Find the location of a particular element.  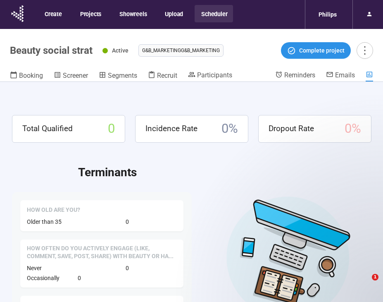

span: Emails is located at coordinates (345, 75).